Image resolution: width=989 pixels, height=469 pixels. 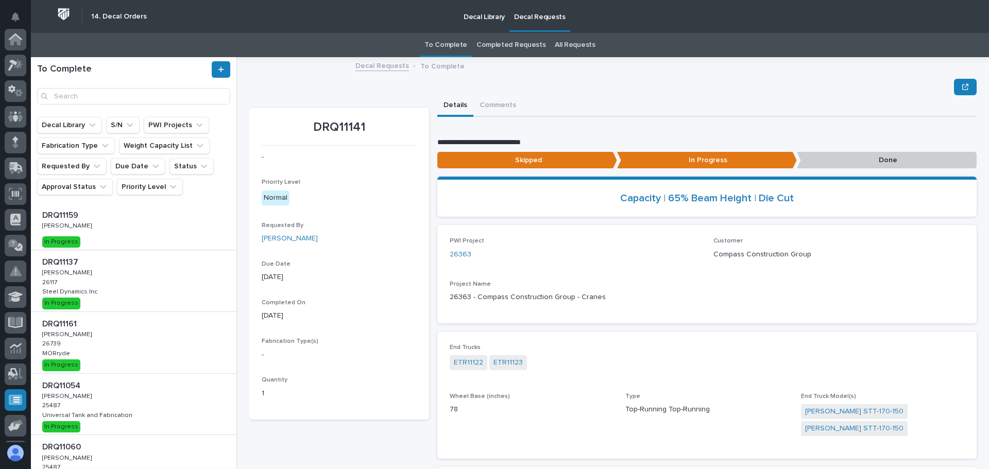 I want to click on button: S/N, so click(x=123, y=125).